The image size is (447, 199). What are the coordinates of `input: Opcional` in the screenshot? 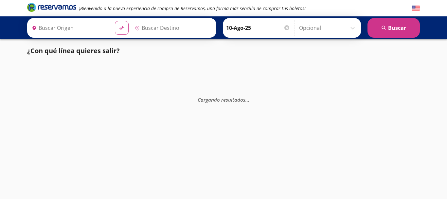 It's located at (328, 28).